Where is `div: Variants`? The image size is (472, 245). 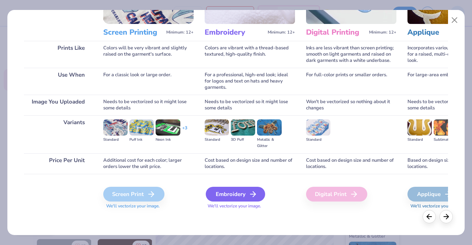 div: Variants is located at coordinates (58, 134).